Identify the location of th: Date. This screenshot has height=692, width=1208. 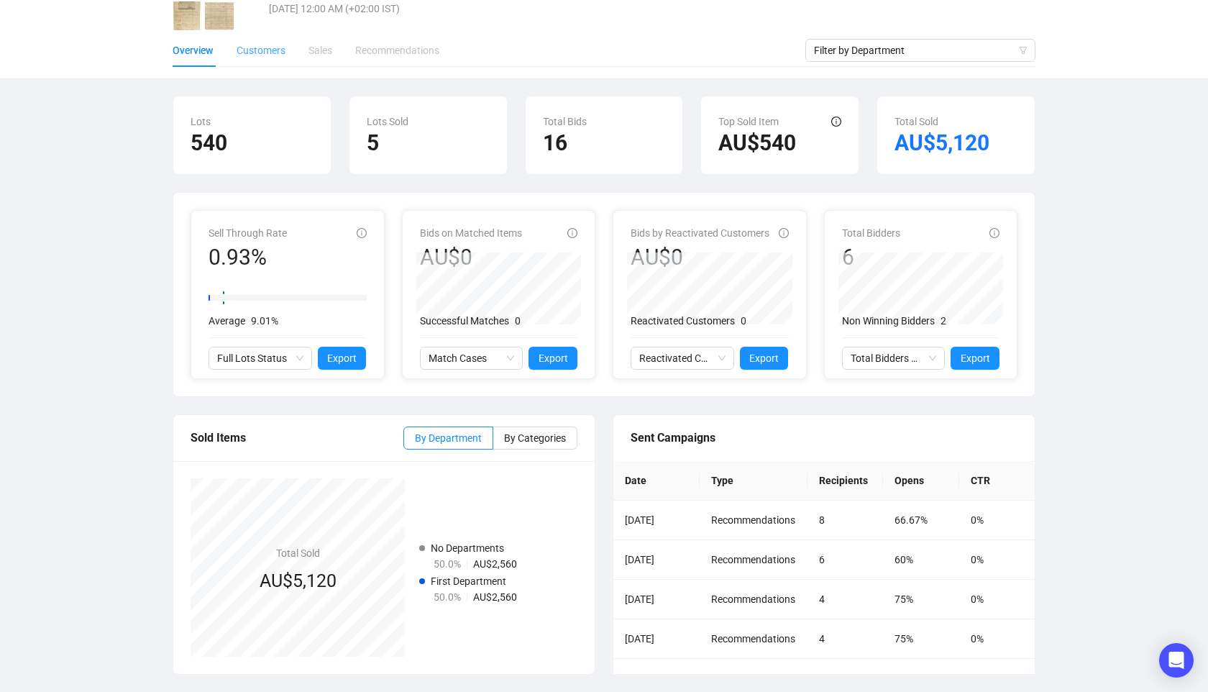
(657, 480).